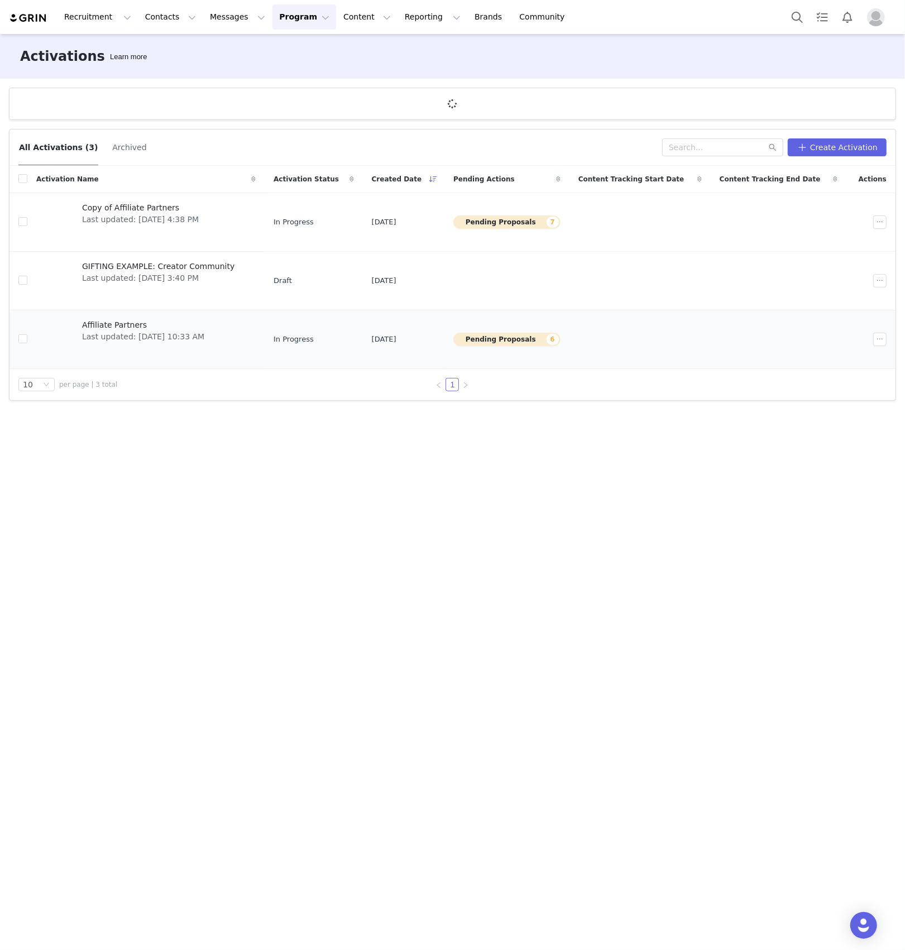 Image resolution: width=905 pixels, height=950 pixels. What do you see at coordinates (452, 385) in the screenshot?
I see `a: 1` at bounding box center [452, 385].